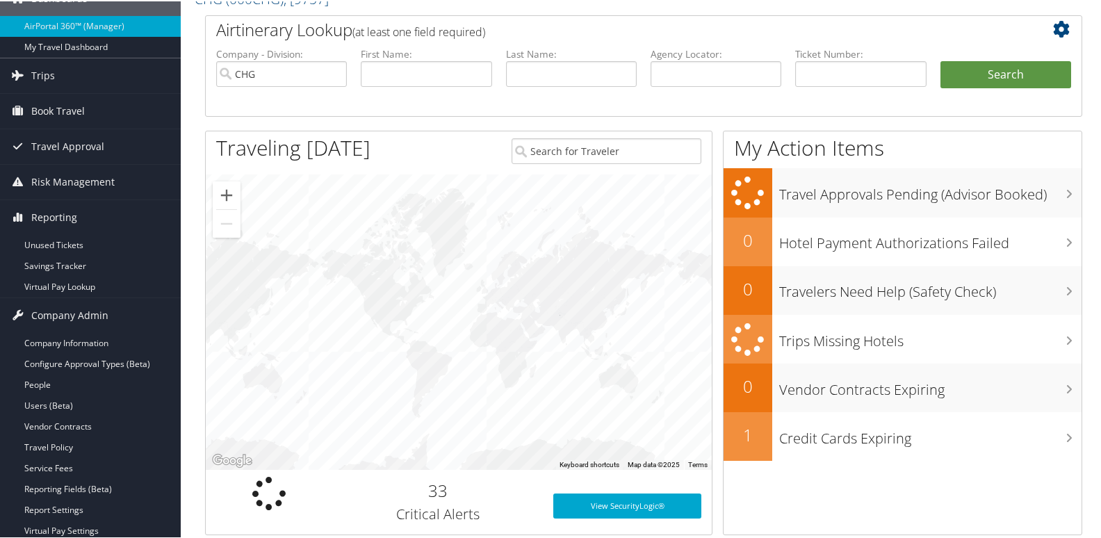 The image size is (1101, 538). Describe the element at coordinates (589, 464) in the screenshot. I see `button: Keyboard shortcuts` at that location.